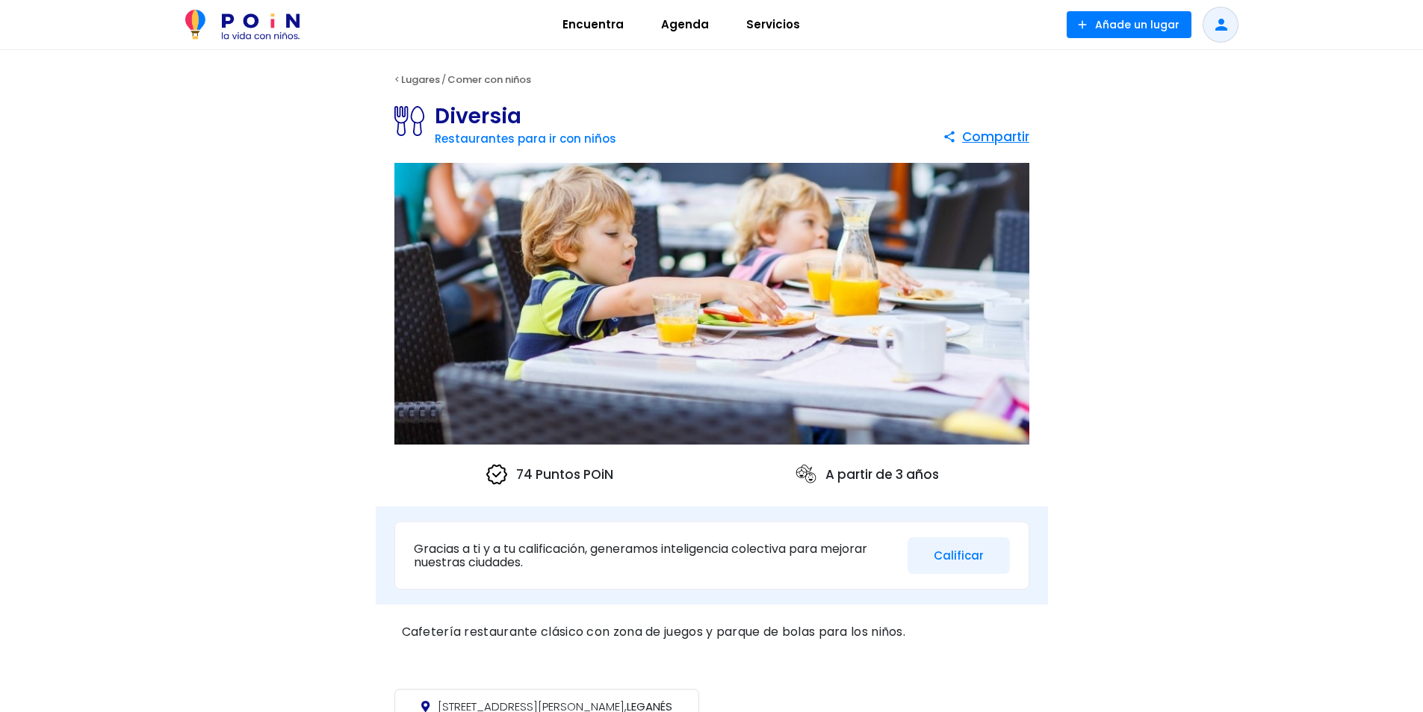 The height and width of the screenshot is (712, 1423). What do you see at coordinates (497, 474) in the screenshot?
I see `img: verified icon` at bounding box center [497, 474].